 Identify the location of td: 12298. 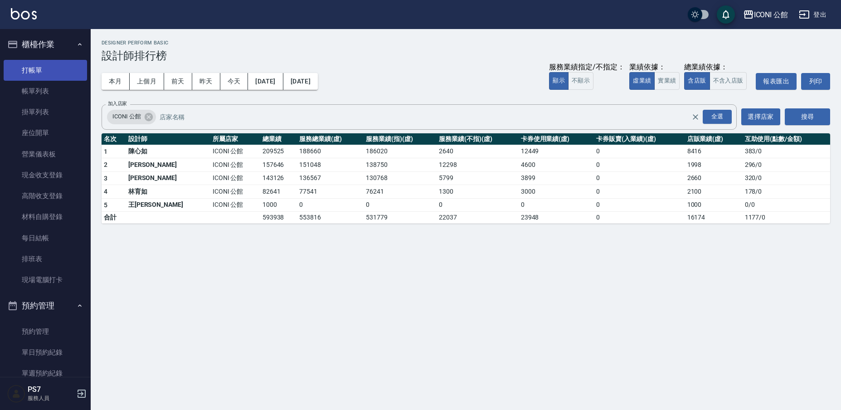
(477, 165).